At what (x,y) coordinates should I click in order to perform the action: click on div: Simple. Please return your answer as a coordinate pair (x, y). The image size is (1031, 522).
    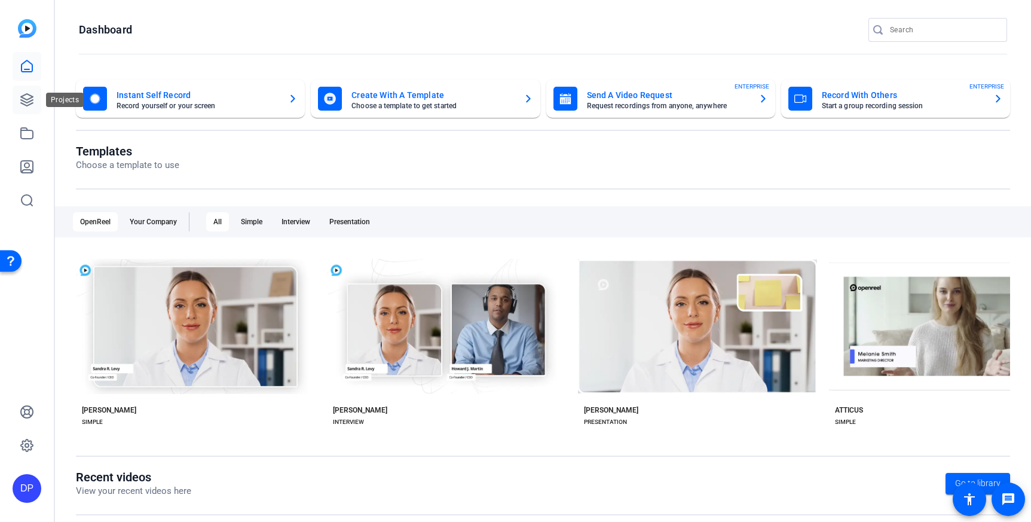
    Looking at the image, I should click on (252, 222).